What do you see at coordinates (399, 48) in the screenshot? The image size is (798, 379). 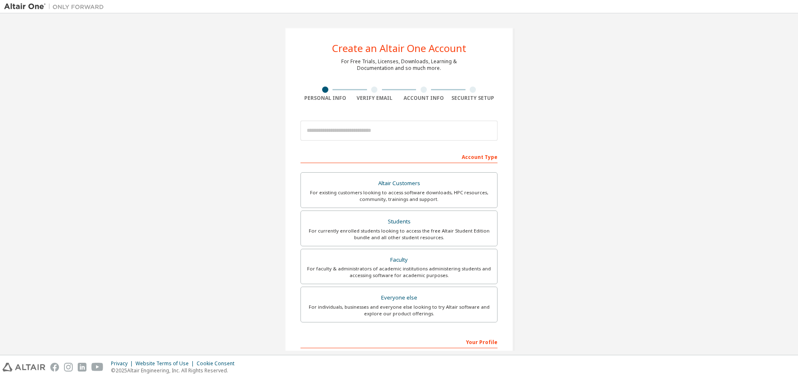 I see `div: Create an Altair One Account` at bounding box center [399, 48].